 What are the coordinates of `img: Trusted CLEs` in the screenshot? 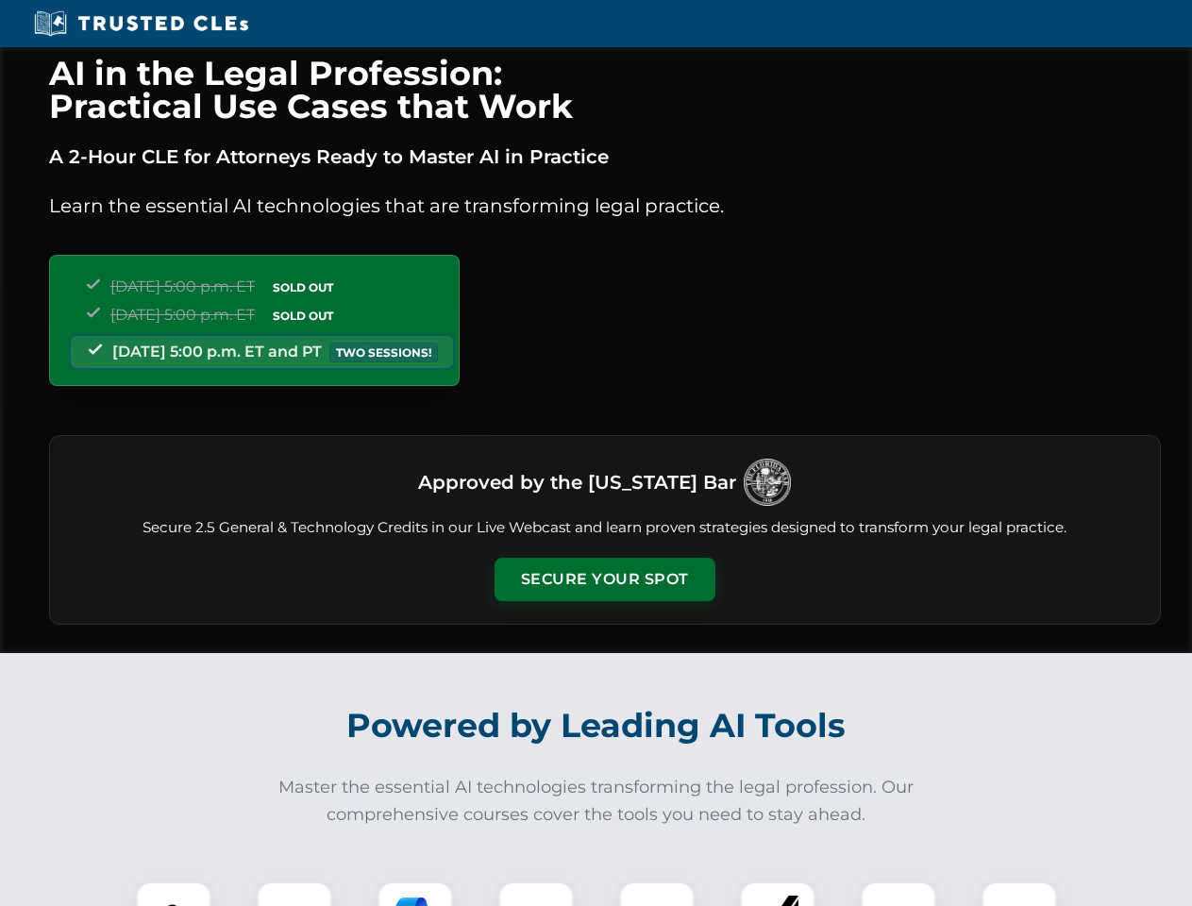 It's located at (141, 24).